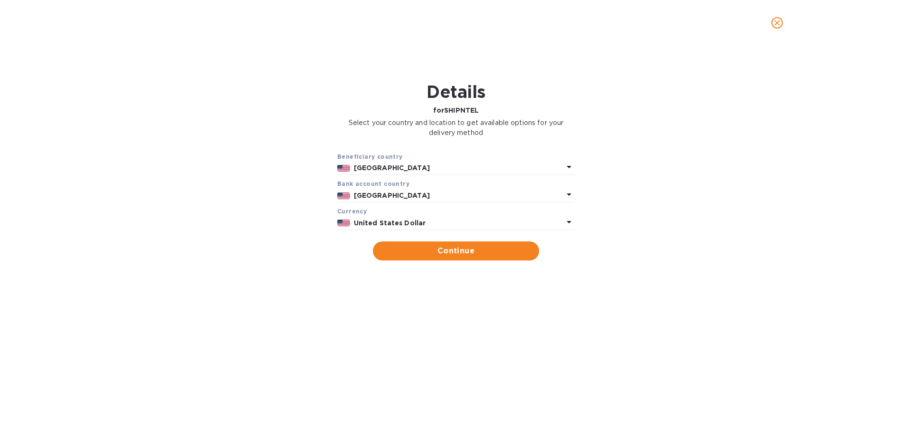 This screenshot has height=433, width=912. I want to click on b: Bank account cоuntry, so click(374, 183).